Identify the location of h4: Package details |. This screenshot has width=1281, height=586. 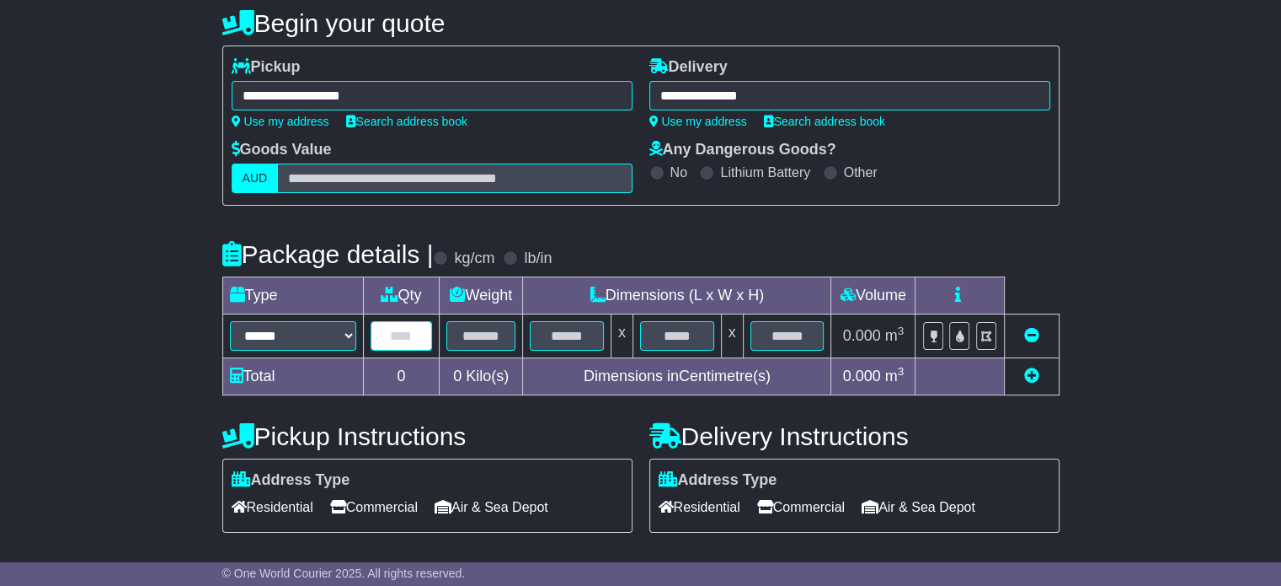
(328, 254).